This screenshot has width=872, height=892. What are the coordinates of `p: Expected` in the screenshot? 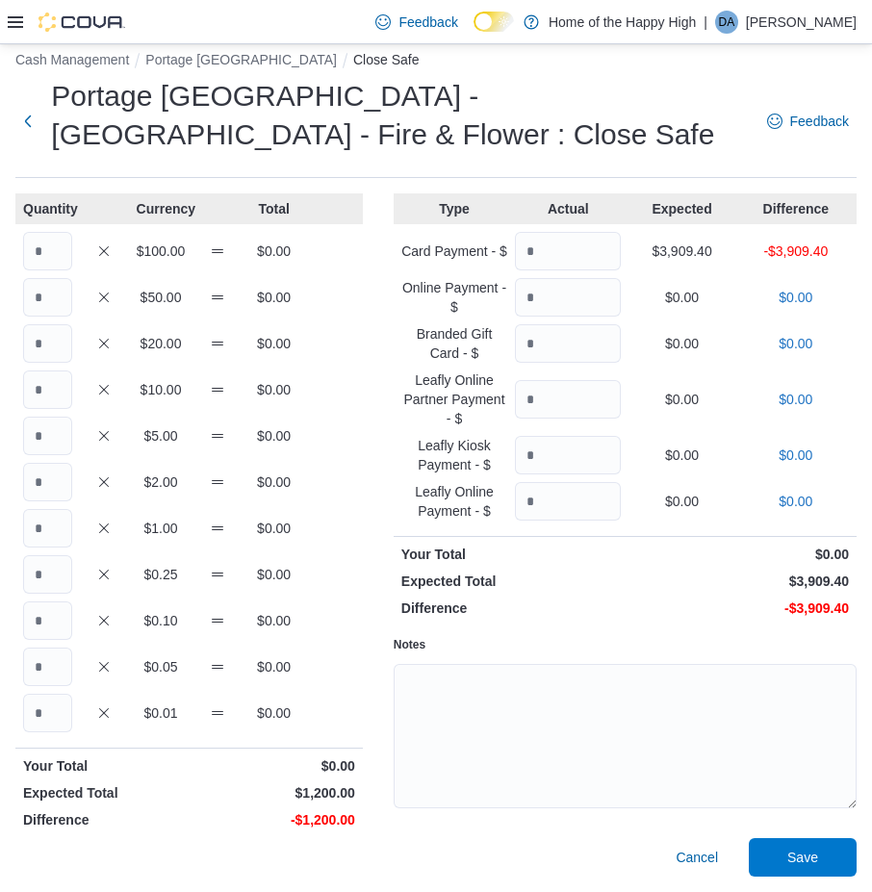 It's located at (681, 209).